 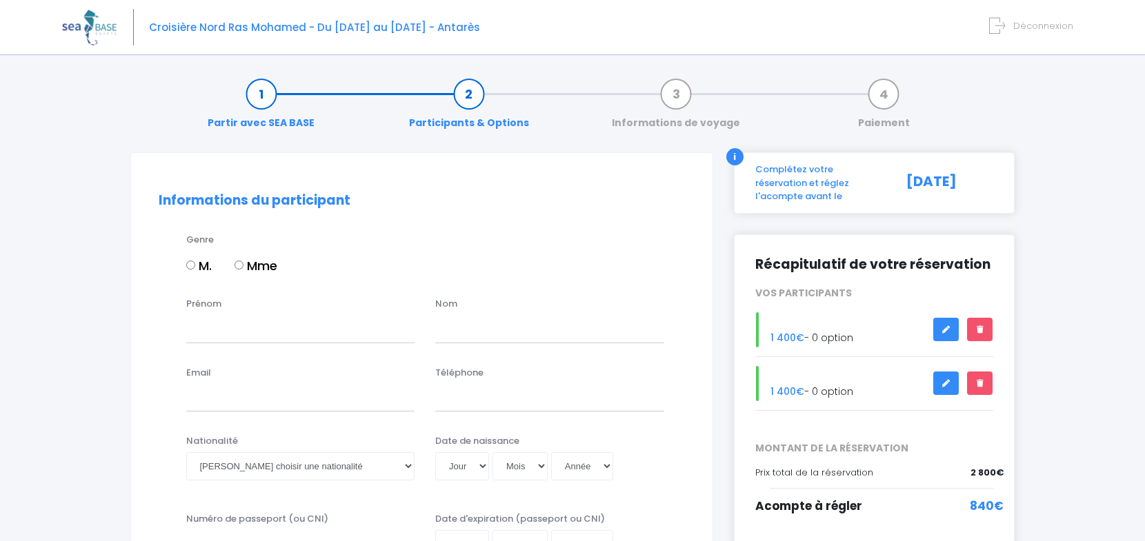 I want to click on input: Mme, so click(x=239, y=265).